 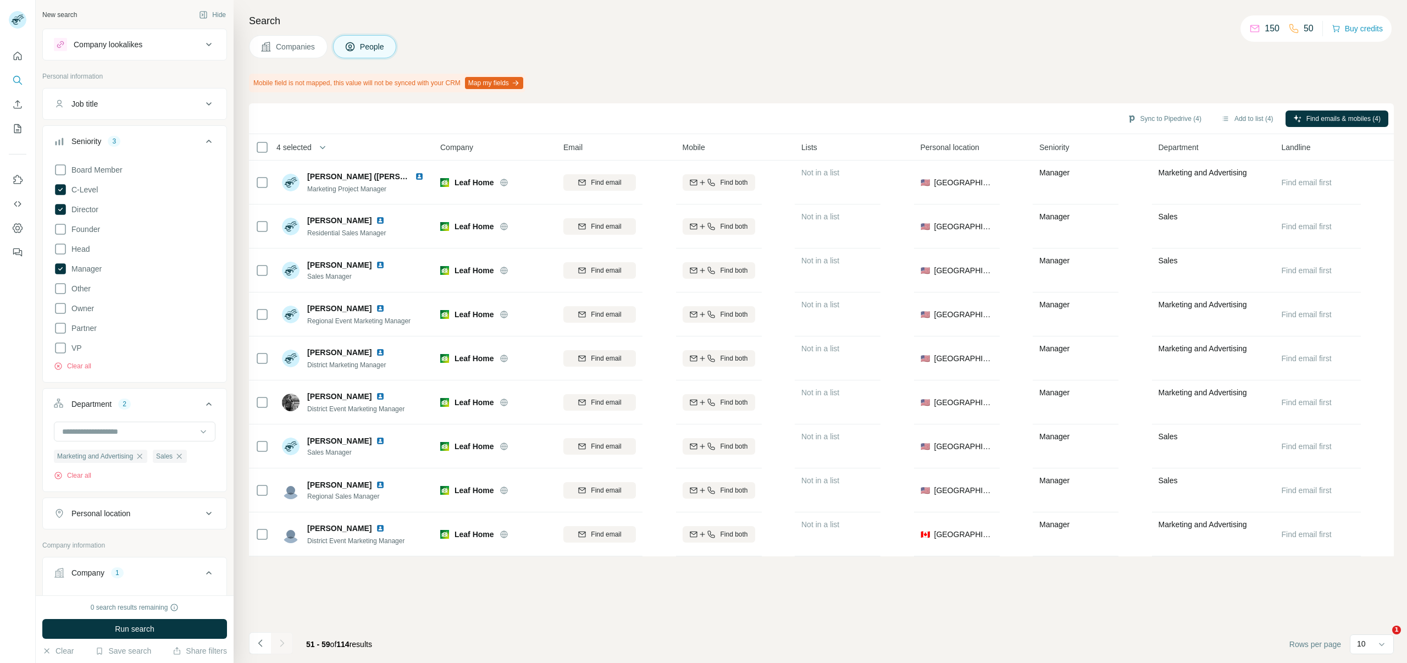 I want to click on span: Founder, so click(x=84, y=229).